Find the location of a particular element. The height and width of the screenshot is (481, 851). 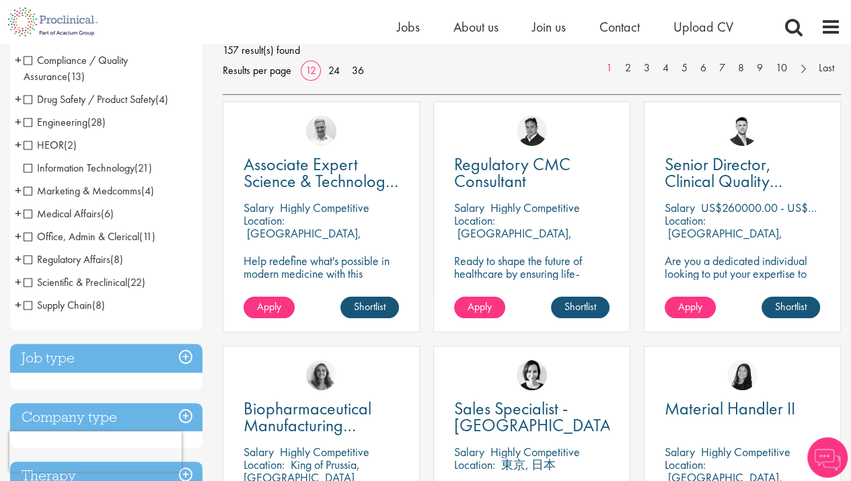

a: Regulatory CMC Consultant is located at coordinates (532, 173).